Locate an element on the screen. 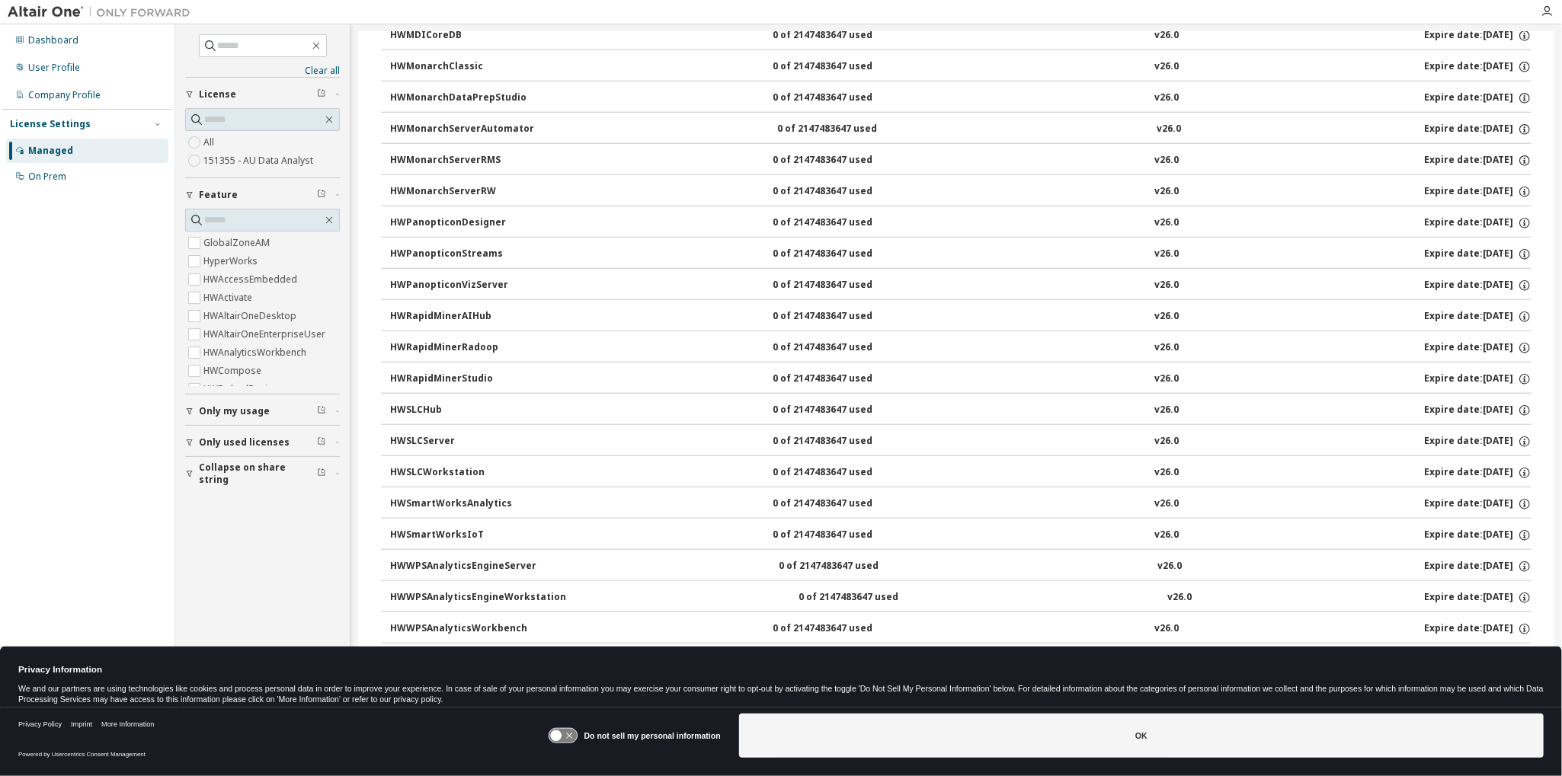  button: Collapse on share string is located at coordinates (262, 474).